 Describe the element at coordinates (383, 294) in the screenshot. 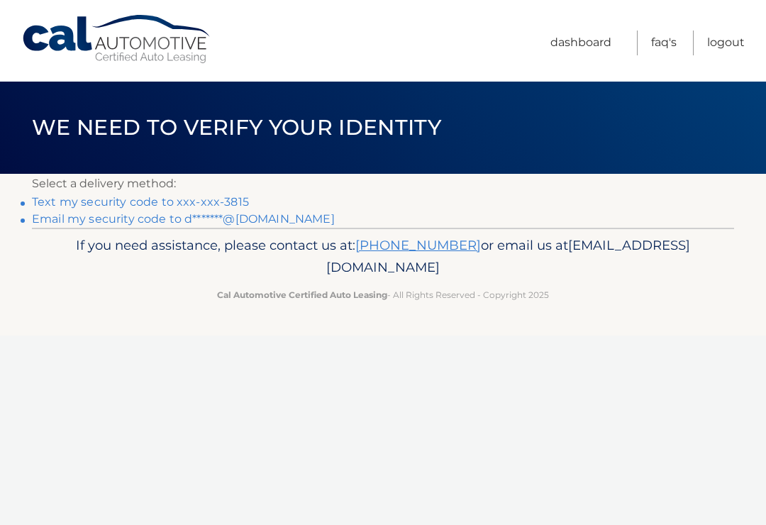

I see `p: - All Rights Reserved - Copyright 2025` at that location.